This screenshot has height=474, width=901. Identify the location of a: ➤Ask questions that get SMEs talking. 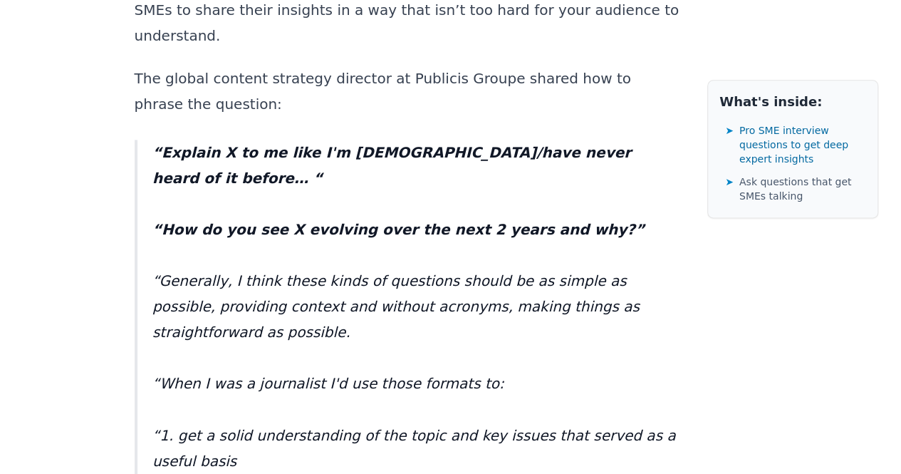
(796, 189).